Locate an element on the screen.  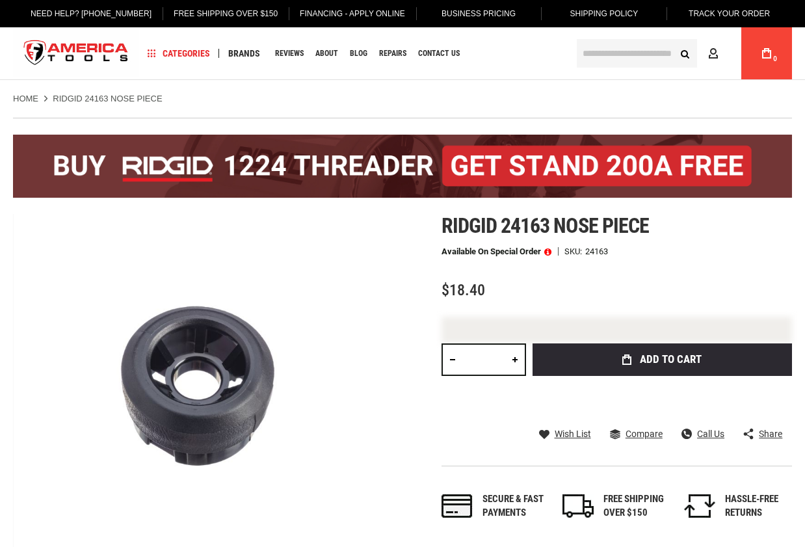
a: Brands is located at coordinates (244, 53).